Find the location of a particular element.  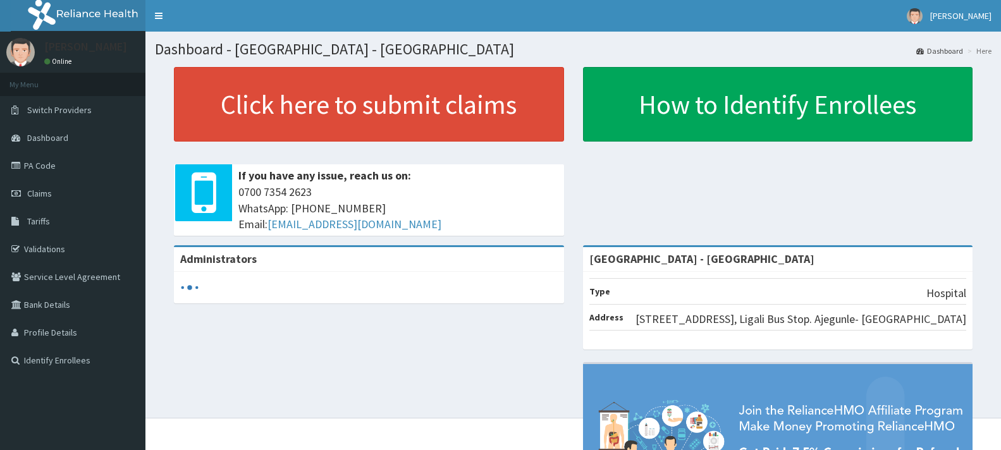

a: Dashboard is located at coordinates (939, 51).